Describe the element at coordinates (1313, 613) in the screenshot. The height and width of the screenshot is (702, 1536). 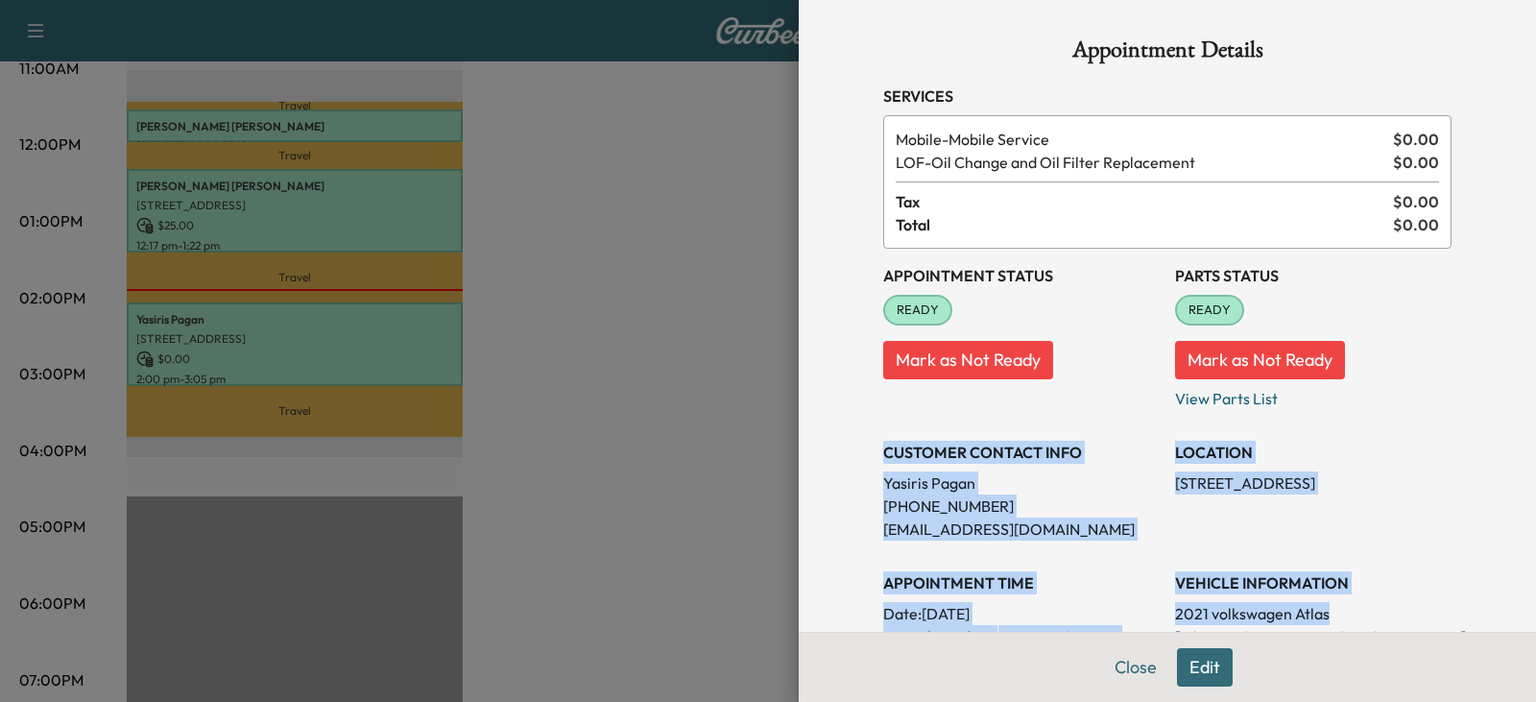
I see `p: 2021 volkswagen Atlas` at that location.